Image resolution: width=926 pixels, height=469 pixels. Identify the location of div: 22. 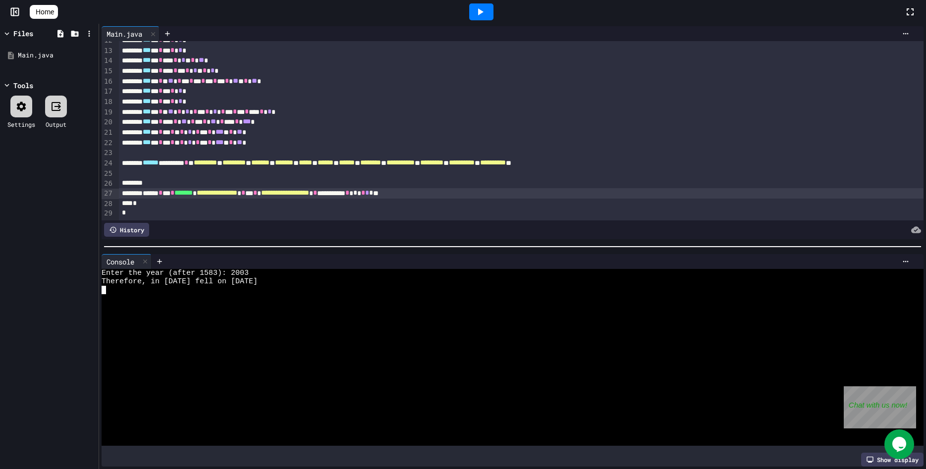
(107, 143).